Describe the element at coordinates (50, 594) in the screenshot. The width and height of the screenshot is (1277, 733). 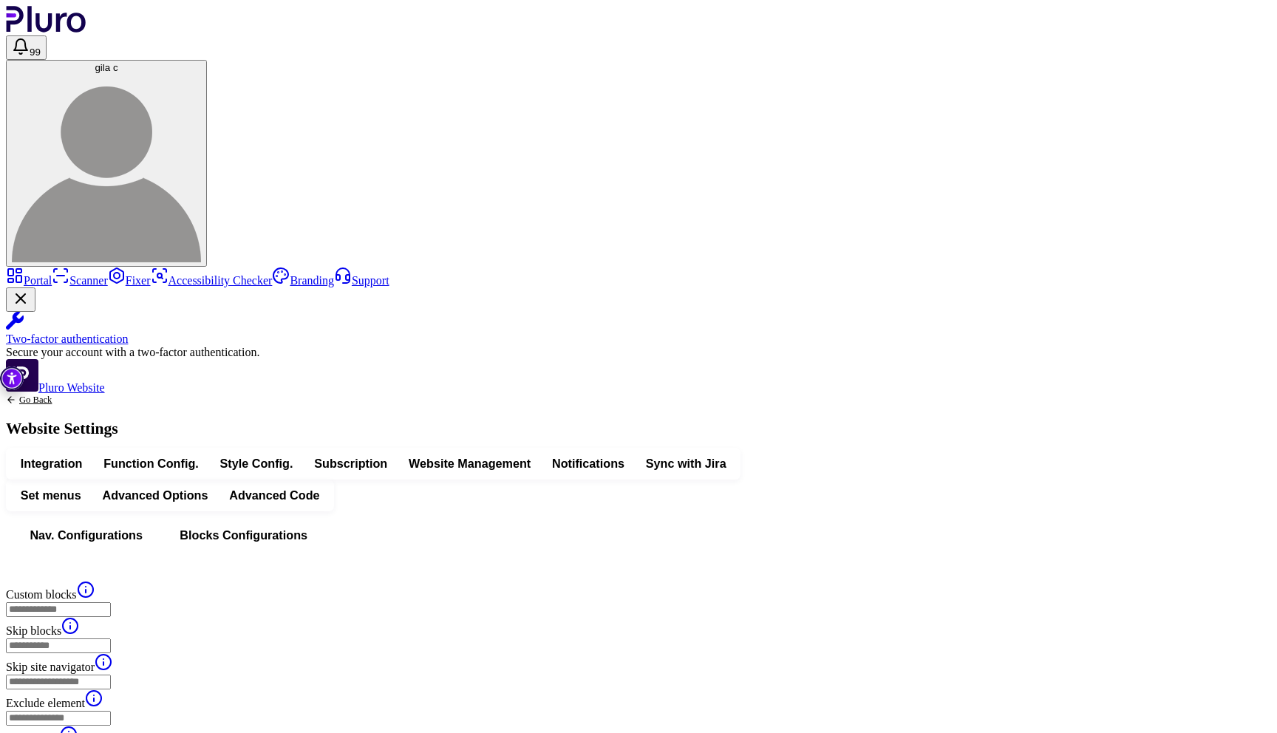
I see `label: Custom blocks` at that location.